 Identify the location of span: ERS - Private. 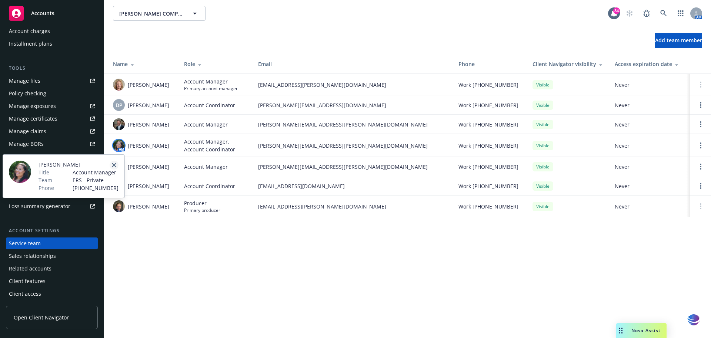
(96, 180).